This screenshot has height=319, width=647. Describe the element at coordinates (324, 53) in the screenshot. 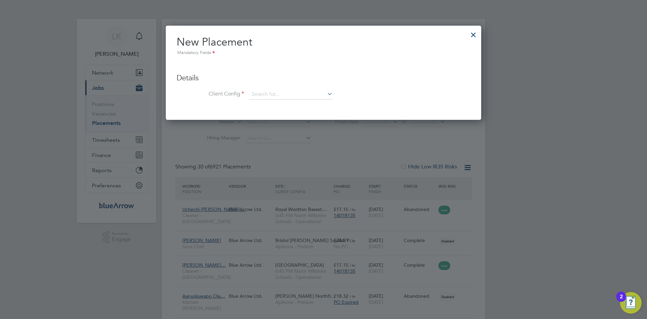

I see `div: Mandatory Fields` at that location.